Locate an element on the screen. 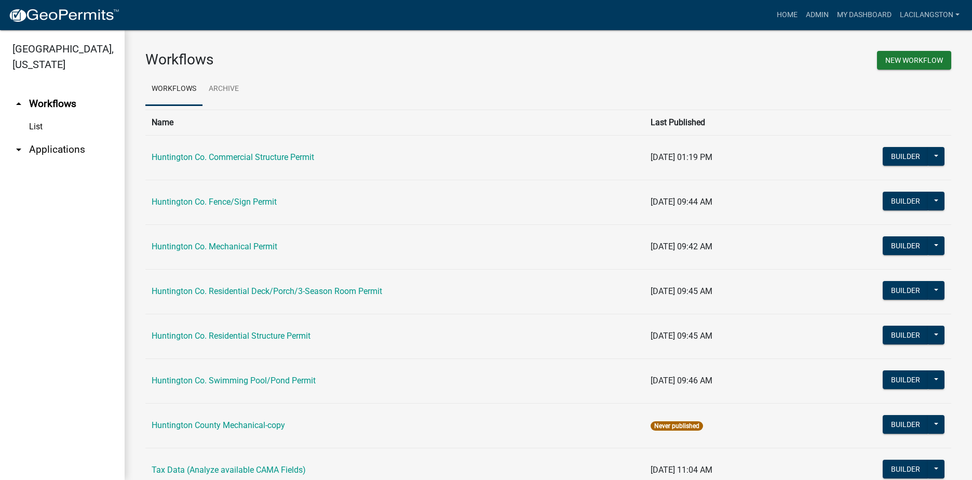 The height and width of the screenshot is (480, 972). a: Huntington Co. Commercial Structure Permit is located at coordinates (233, 157).